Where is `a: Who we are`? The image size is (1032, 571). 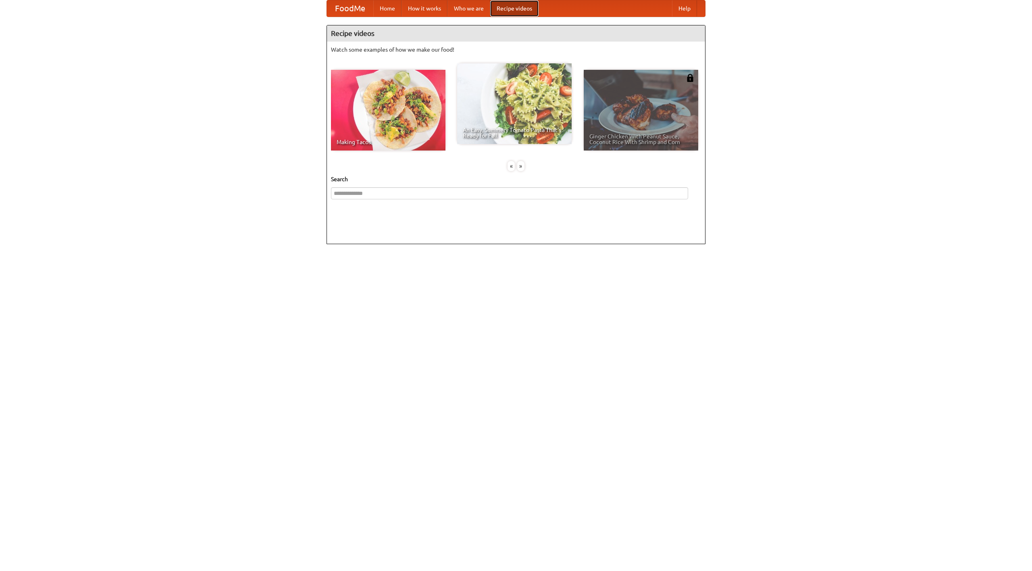 a: Who we are is located at coordinates (469, 8).